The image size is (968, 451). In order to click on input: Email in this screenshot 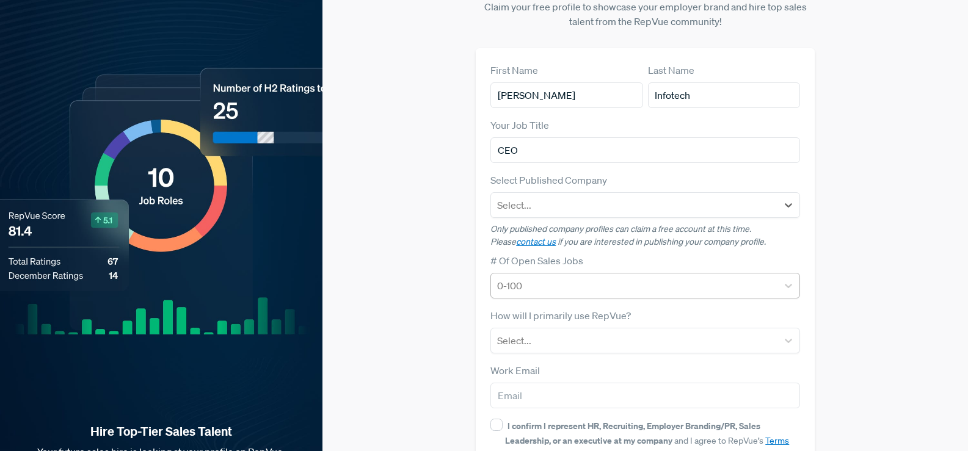, I will do `click(645, 396)`.